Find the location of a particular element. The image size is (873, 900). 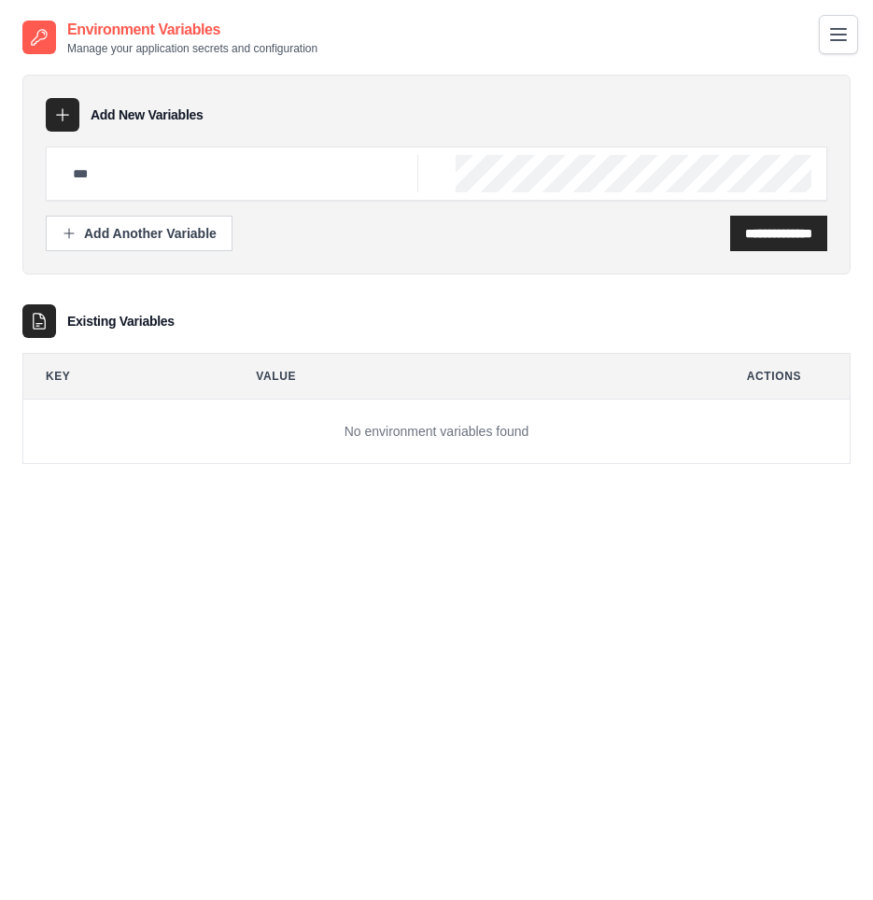

button: Add Another Variable is located at coordinates (139, 233).